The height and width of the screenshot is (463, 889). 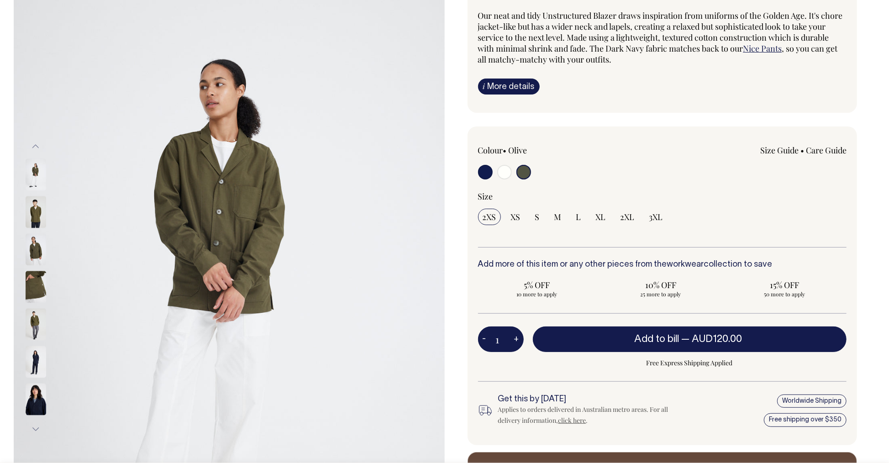 What do you see at coordinates (661, 294) in the screenshot?
I see `span: 25 more to apply` at bounding box center [661, 294].